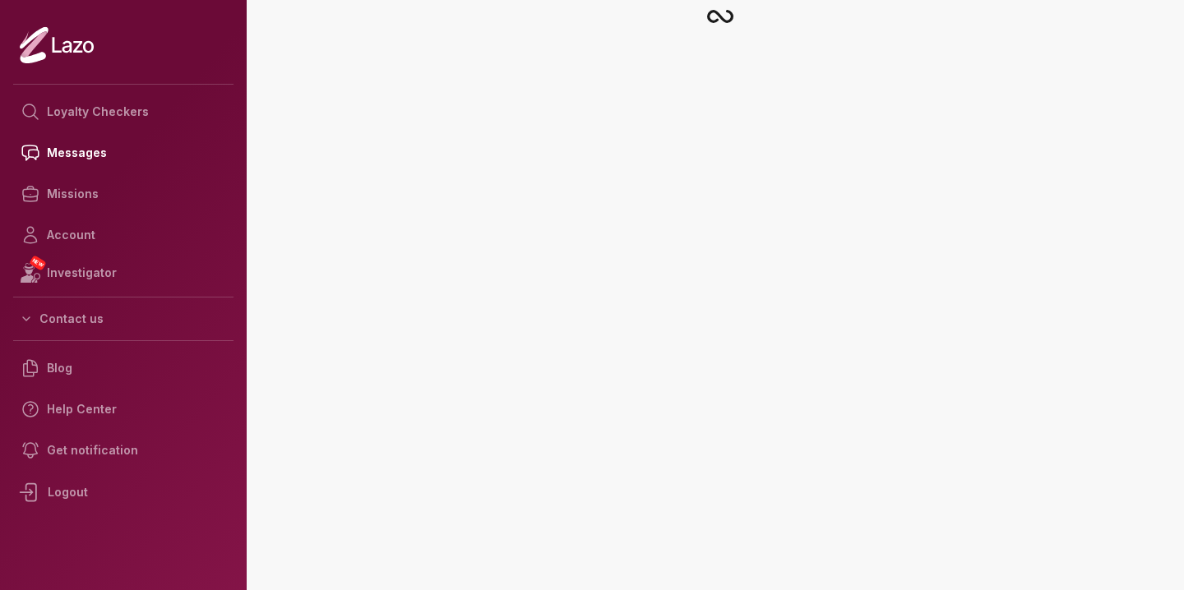 The height and width of the screenshot is (590, 1184). I want to click on a: Blog, so click(123, 368).